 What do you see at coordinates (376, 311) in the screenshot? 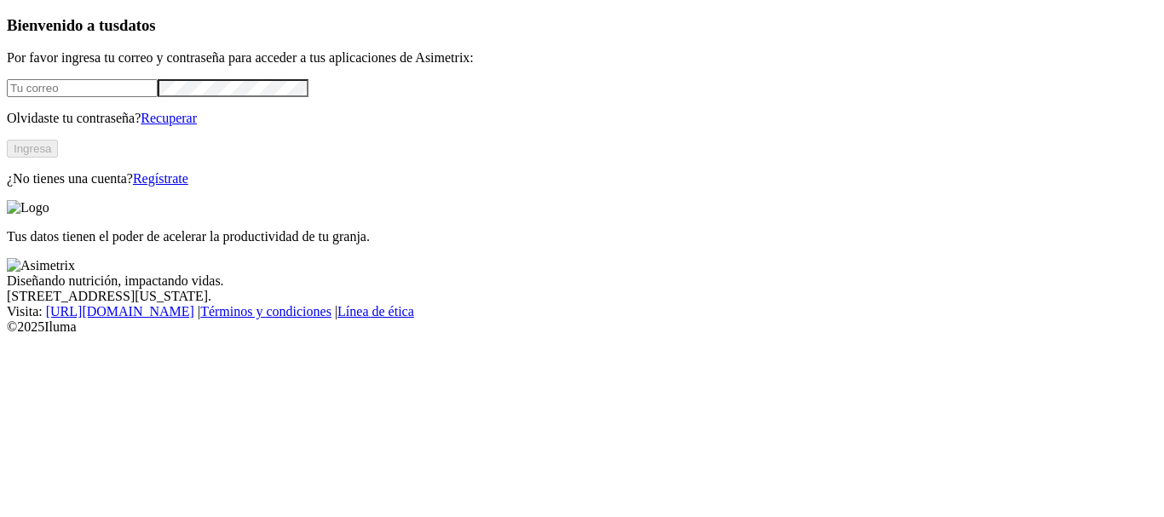
I see `a: Línea de ética` at bounding box center [376, 311].